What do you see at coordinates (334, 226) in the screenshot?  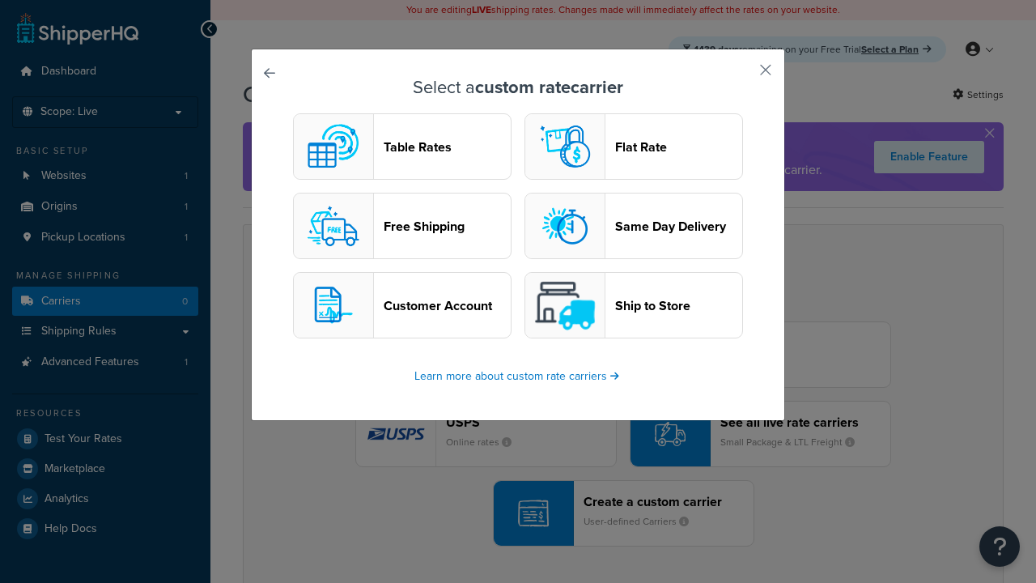 I see `img: free logo` at bounding box center [334, 226].